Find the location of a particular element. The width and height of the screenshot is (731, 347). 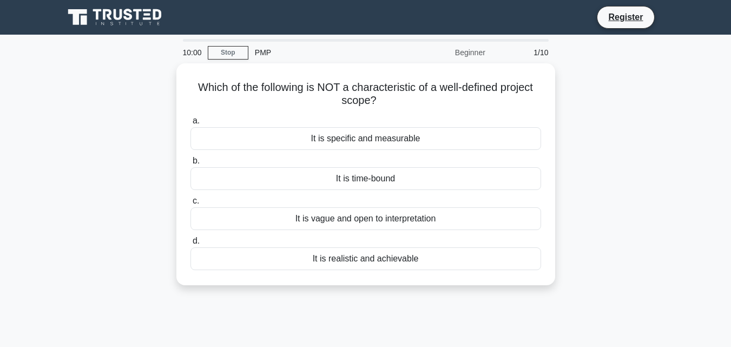

a: Stop is located at coordinates (228, 52).